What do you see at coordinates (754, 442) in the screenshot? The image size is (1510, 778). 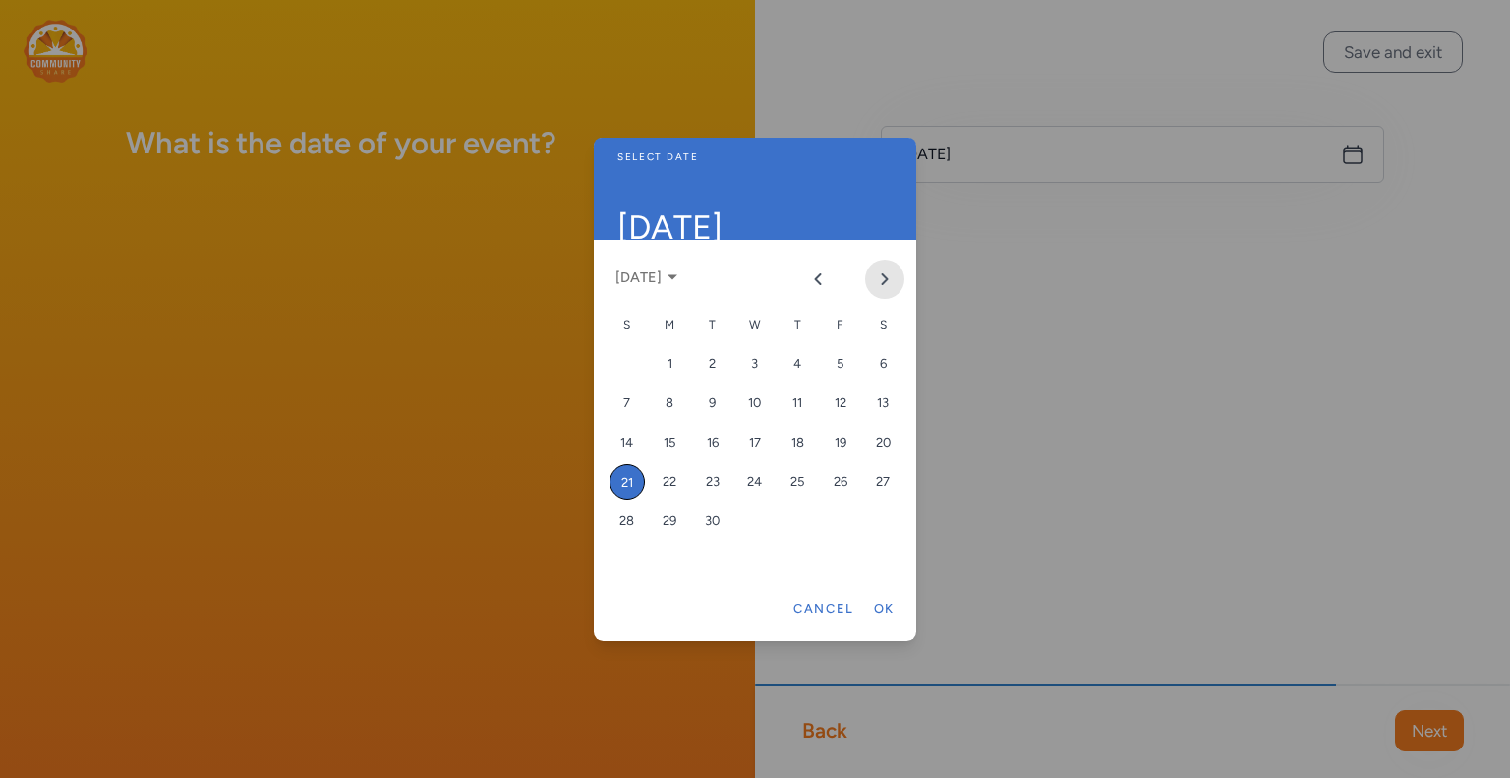 I see `td: Wed Sep 17 2025 00:00:00 GMT-0700 (Mountain Standard Time)` at bounding box center [754, 442].